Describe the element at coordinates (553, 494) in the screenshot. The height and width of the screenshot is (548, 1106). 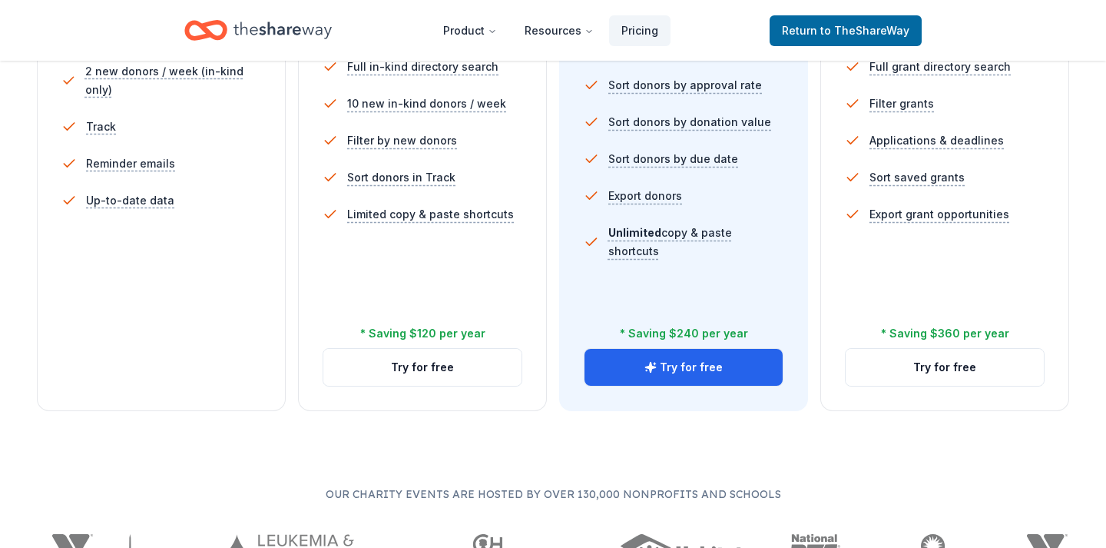
I see `p: Our charity events are hosted by over 130,000 nonprofits and schools` at that location.